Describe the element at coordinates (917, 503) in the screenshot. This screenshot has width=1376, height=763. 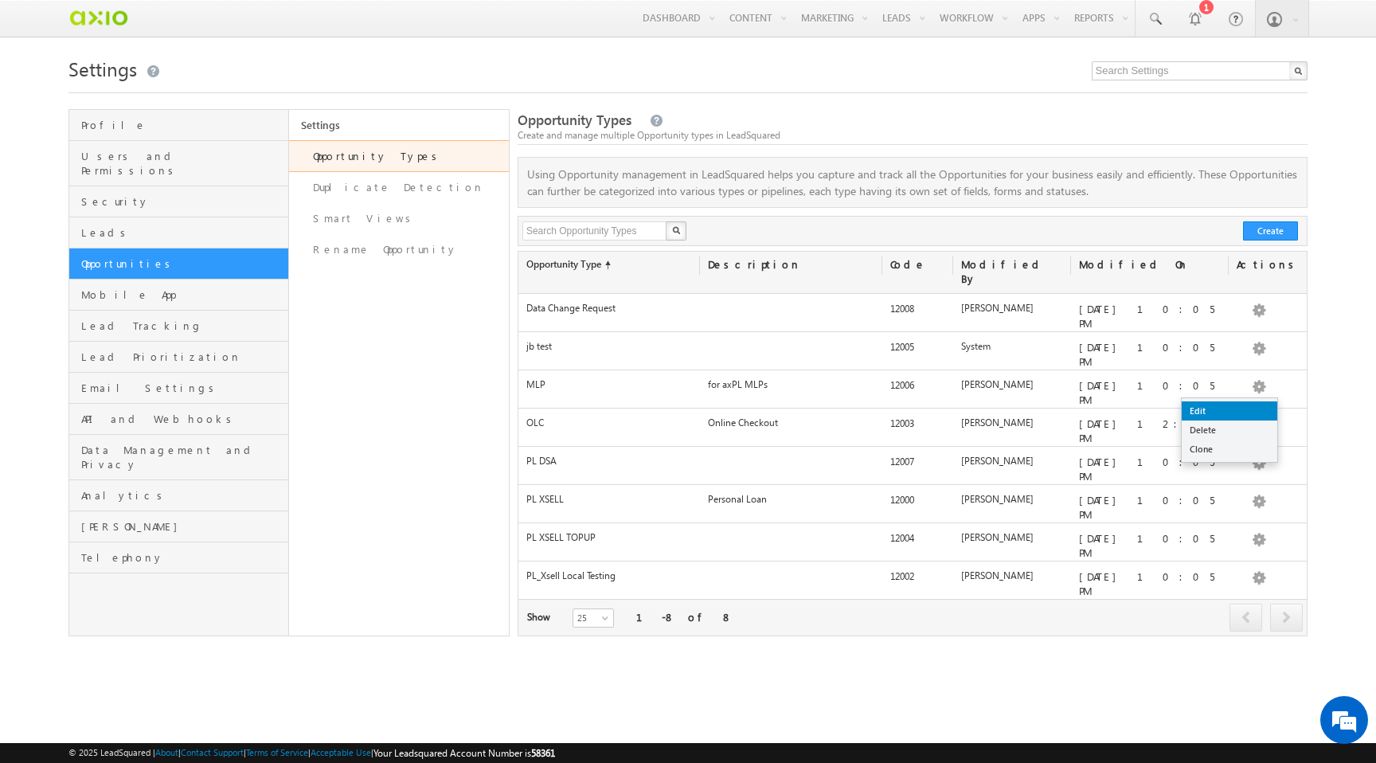
I see `div: 12000` at that location.